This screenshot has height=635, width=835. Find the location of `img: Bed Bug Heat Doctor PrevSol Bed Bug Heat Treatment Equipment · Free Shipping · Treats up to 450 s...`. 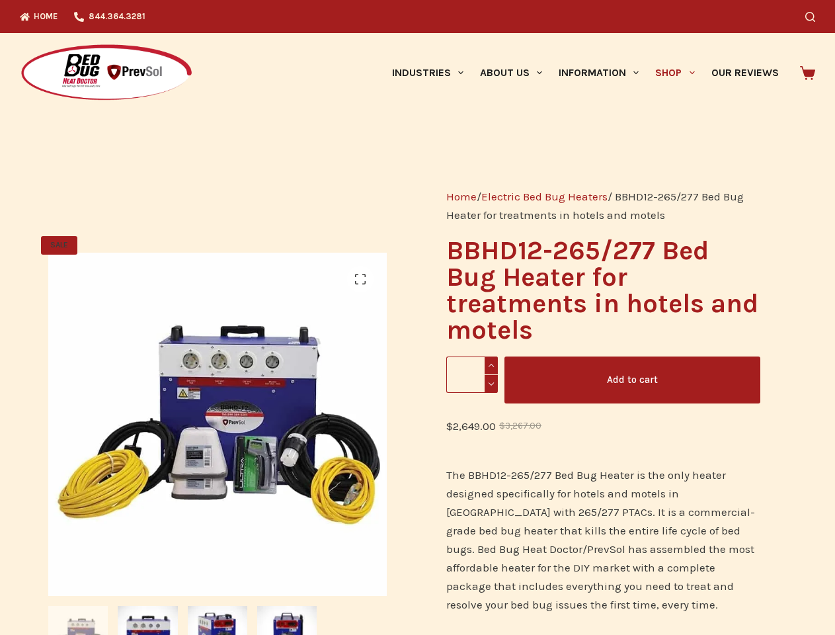

img: Bed Bug Heat Doctor PrevSol Bed Bug Heat Treatment Equipment · Free Shipping · Treats up to 450 s... is located at coordinates (219, 424).